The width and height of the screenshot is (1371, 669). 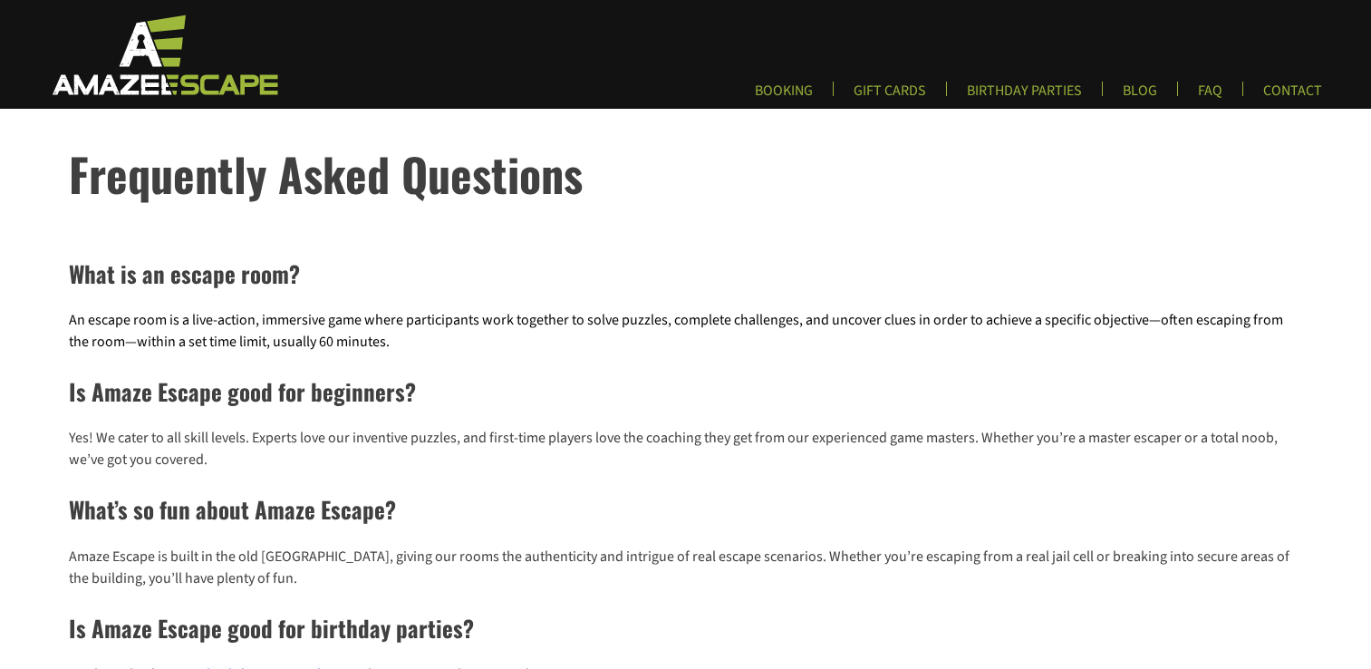 I want to click on a: FAQ, so click(x=1209, y=96).